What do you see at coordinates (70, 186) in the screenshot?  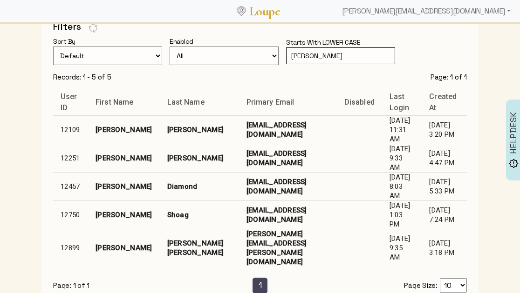 I see `td: 12457` at bounding box center [70, 186].